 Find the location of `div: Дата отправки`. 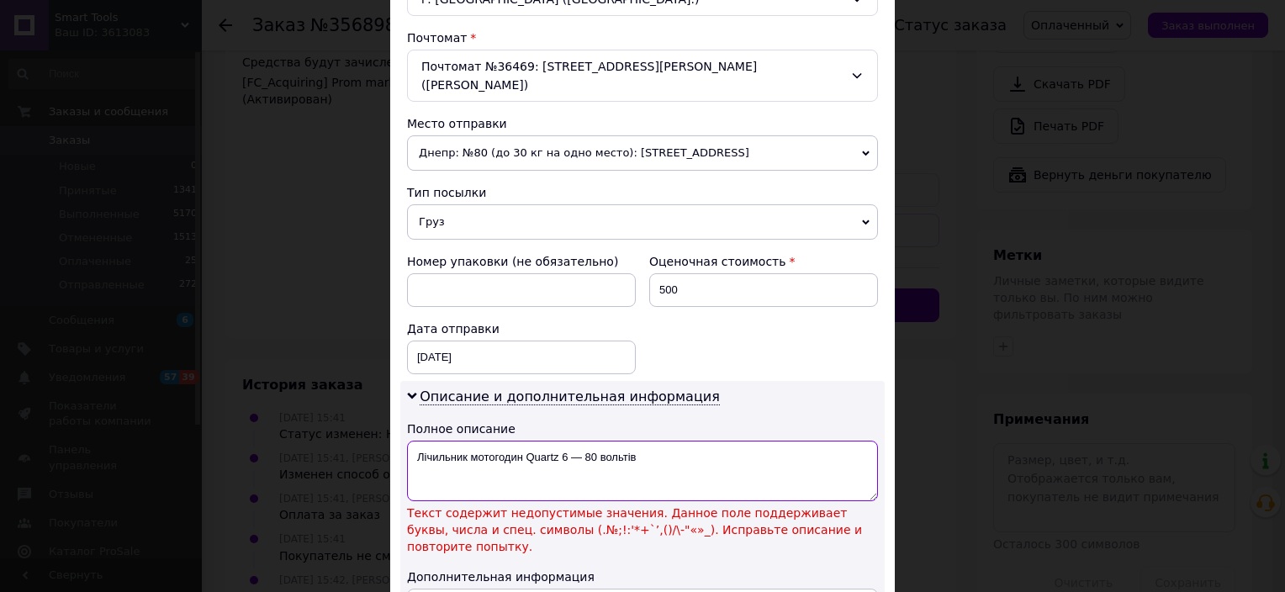

div: Дата отправки is located at coordinates (522, 329).